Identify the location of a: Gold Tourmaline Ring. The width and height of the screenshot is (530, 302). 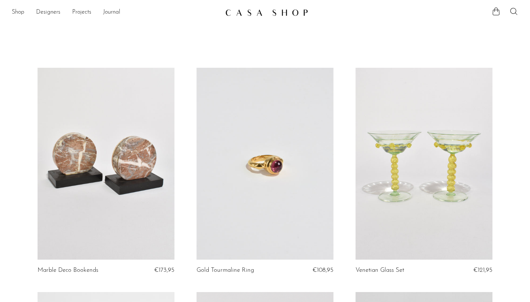
(225, 270).